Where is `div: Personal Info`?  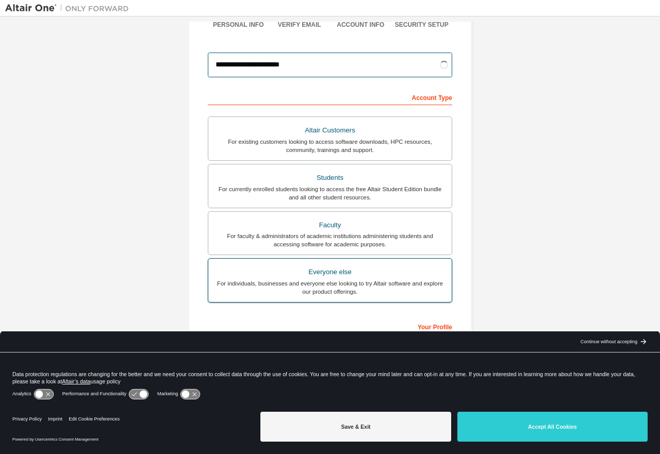
div: Personal Info is located at coordinates (238, 25).